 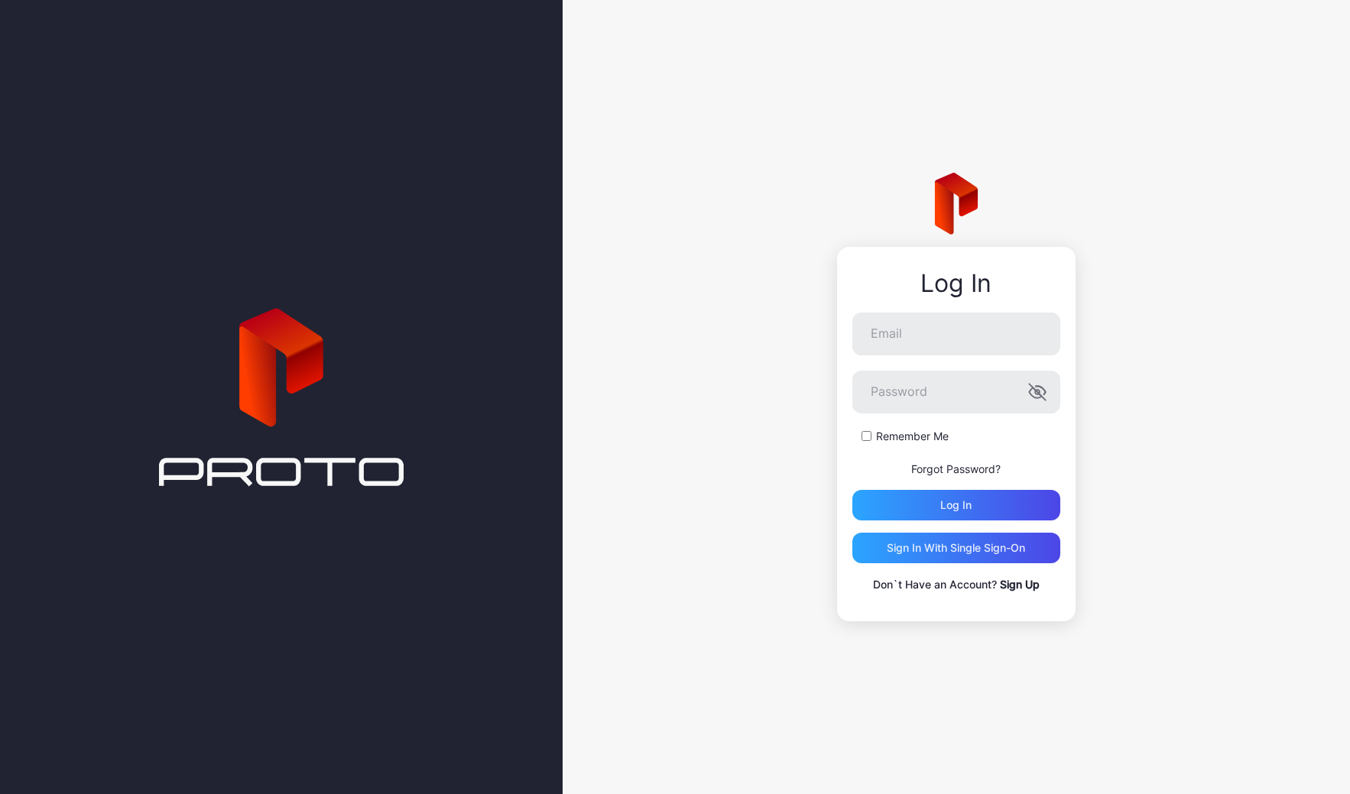 What do you see at coordinates (955, 468) in the screenshot?
I see `a: Forgot Password?` at bounding box center [955, 468].